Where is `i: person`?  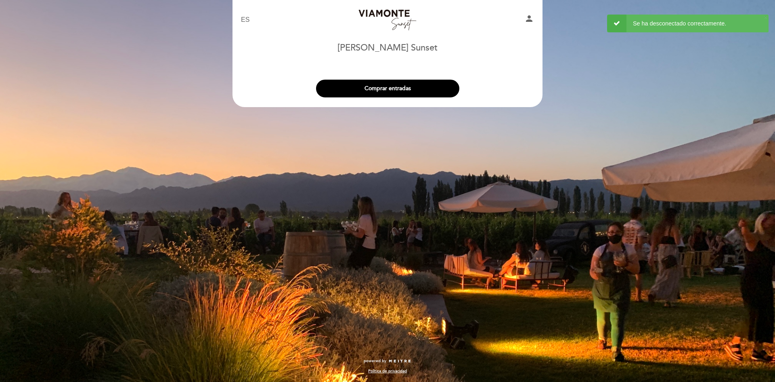 i: person is located at coordinates (529, 19).